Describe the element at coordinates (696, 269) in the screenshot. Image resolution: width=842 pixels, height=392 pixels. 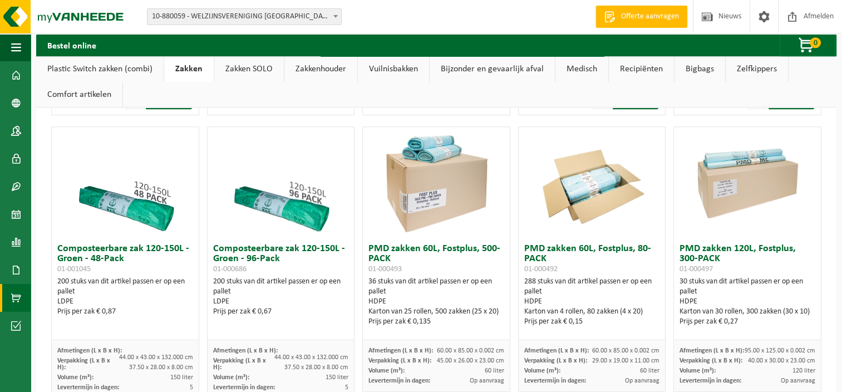
I see `span: 01-000497` at that location.